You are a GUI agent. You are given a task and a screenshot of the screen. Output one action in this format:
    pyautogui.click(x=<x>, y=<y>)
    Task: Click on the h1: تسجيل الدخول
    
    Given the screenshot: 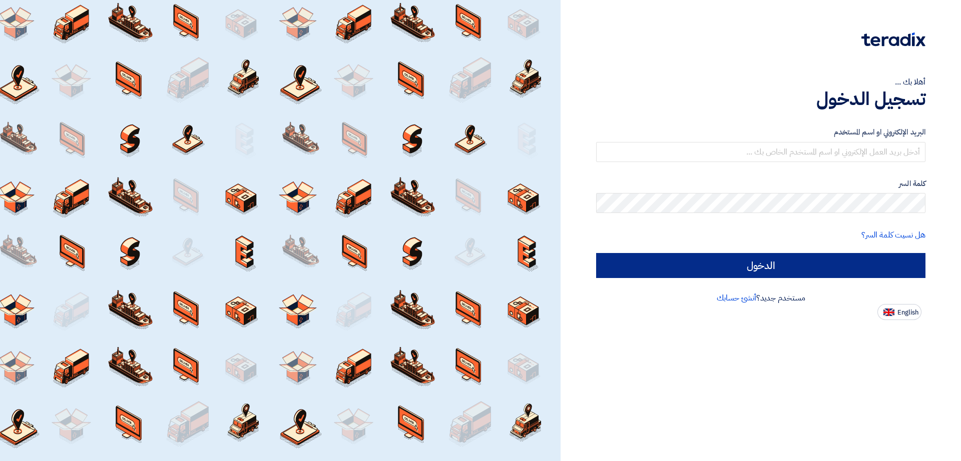 What is the action you would take?
    pyautogui.click(x=761, y=99)
    